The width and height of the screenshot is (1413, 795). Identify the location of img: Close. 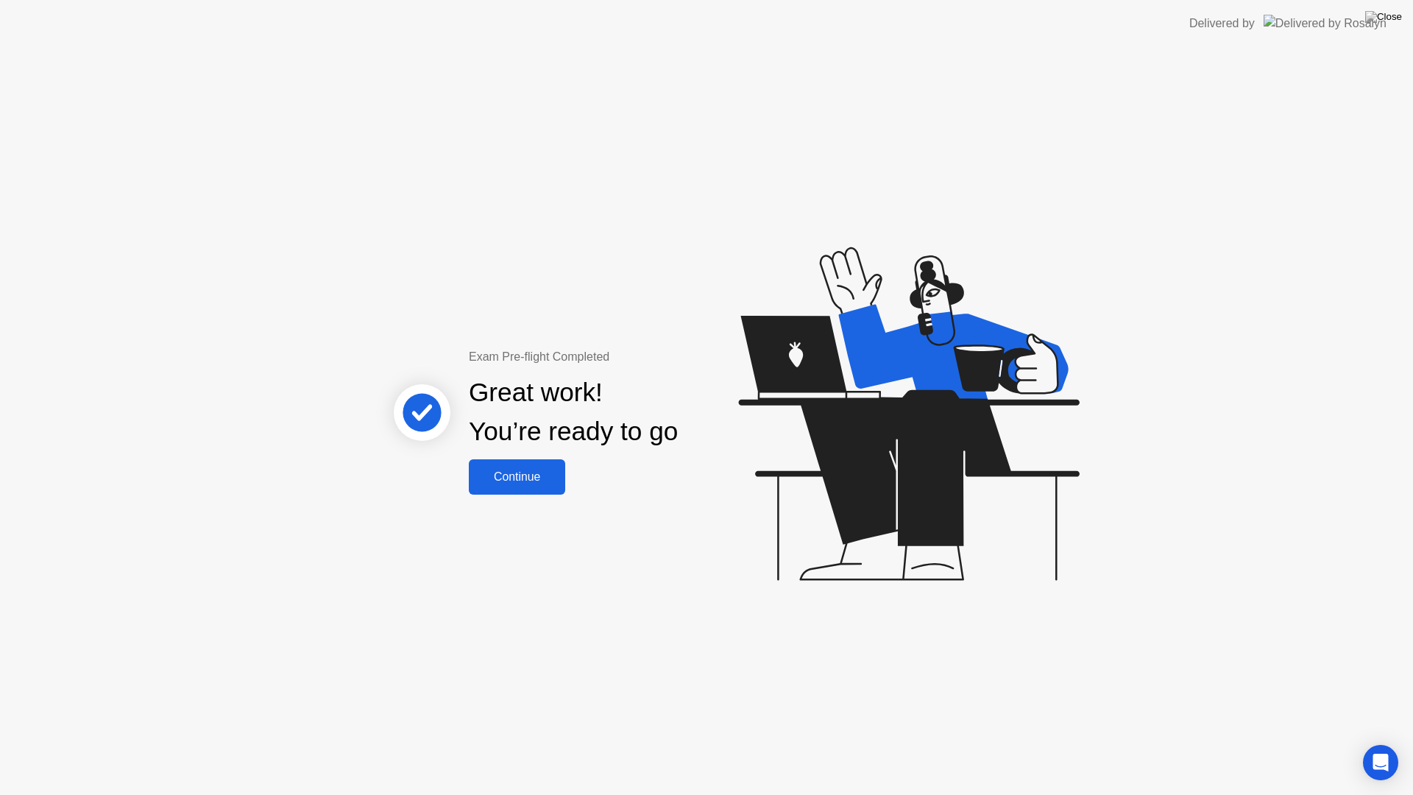
(1384, 17).